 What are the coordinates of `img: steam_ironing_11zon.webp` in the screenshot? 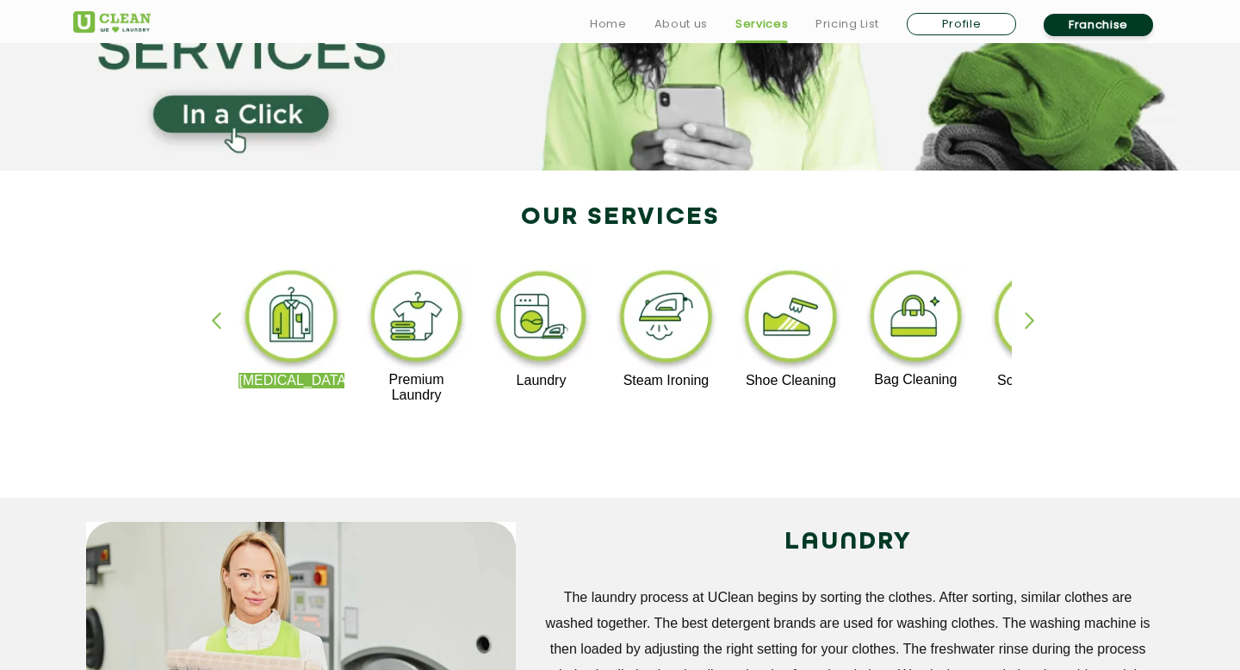 It's located at (666, 319).